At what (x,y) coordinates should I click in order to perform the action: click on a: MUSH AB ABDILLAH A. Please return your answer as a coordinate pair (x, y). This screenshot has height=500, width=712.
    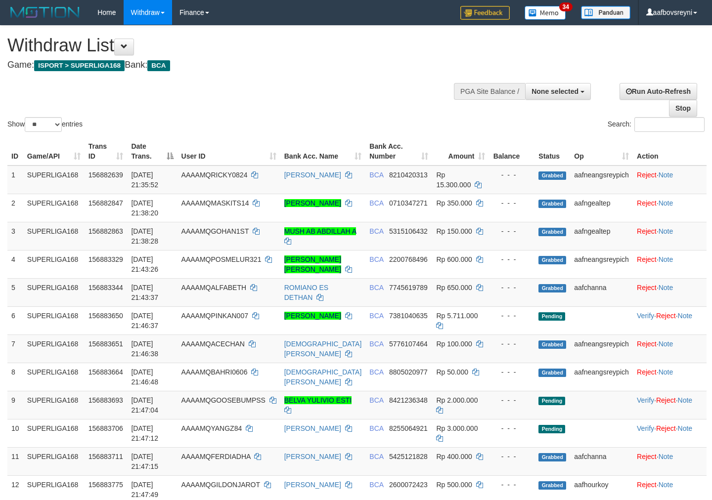
    Looking at the image, I should click on (320, 231).